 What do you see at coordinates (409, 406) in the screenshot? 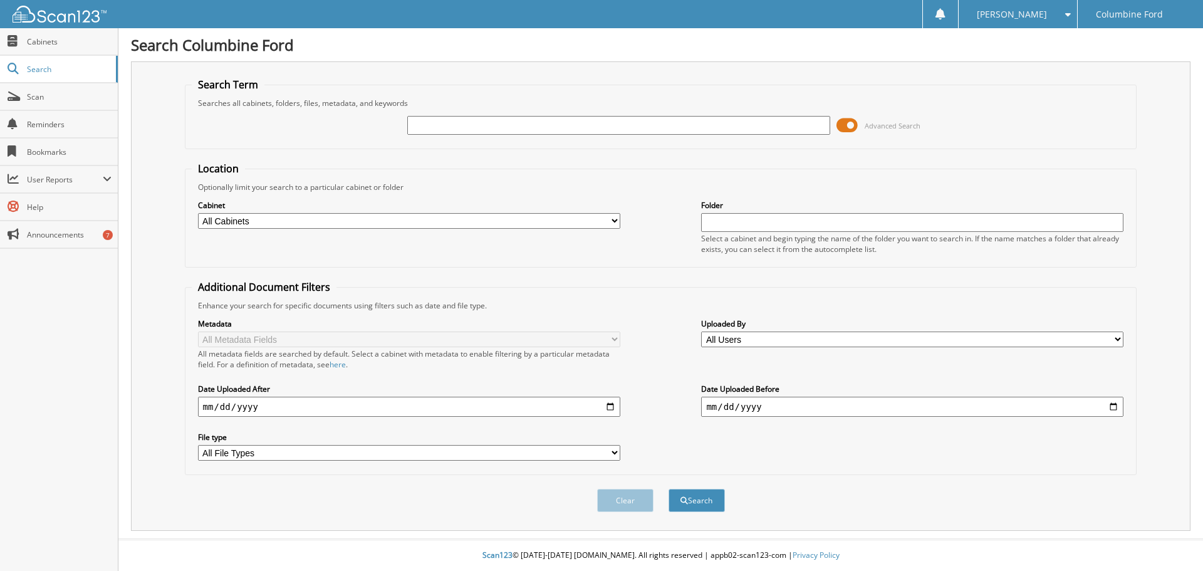
I see `input: start` at bounding box center [409, 406].